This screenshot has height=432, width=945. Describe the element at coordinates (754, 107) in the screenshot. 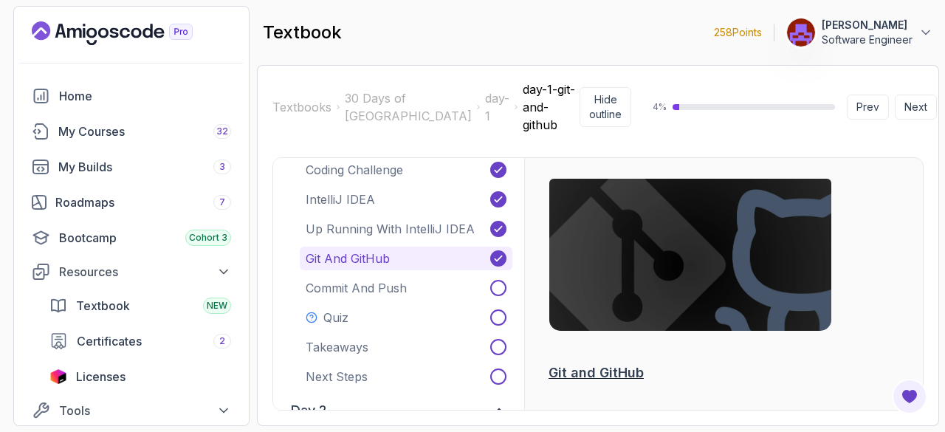

I see `div: progress` at that location.